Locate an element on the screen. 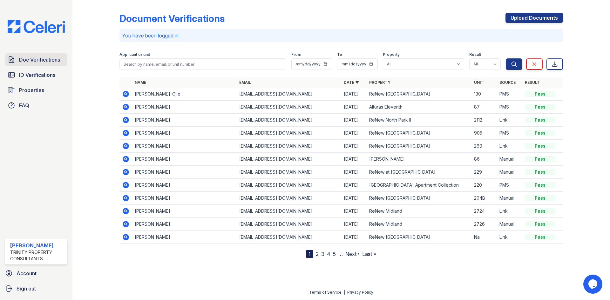 The image size is (610, 300). a: ID Verifications is located at coordinates (36, 75).